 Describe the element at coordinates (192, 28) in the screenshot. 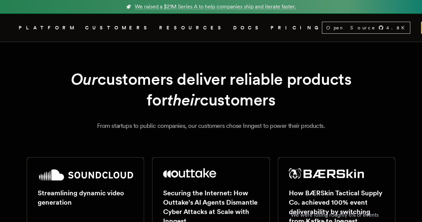

I see `button: RESOURCES` at that location.